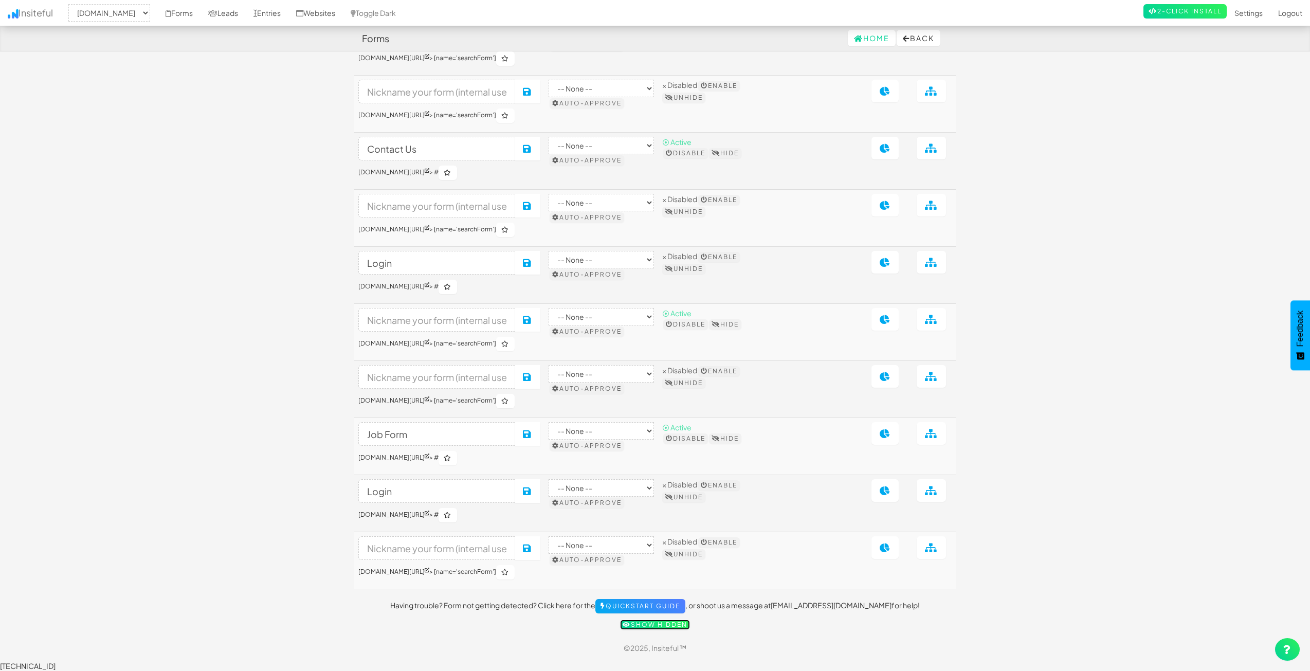 This screenshot has width=1310, height=671. I want to click on p: Having trouble? Form not getting detected? Click here for the , or shoot us a message at for help!, so click(655, 606).